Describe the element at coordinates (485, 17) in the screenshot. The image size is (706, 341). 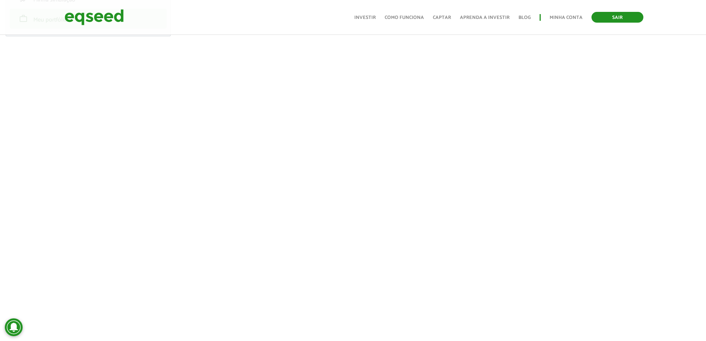
I see `a: Aprenda a investir` at that location.